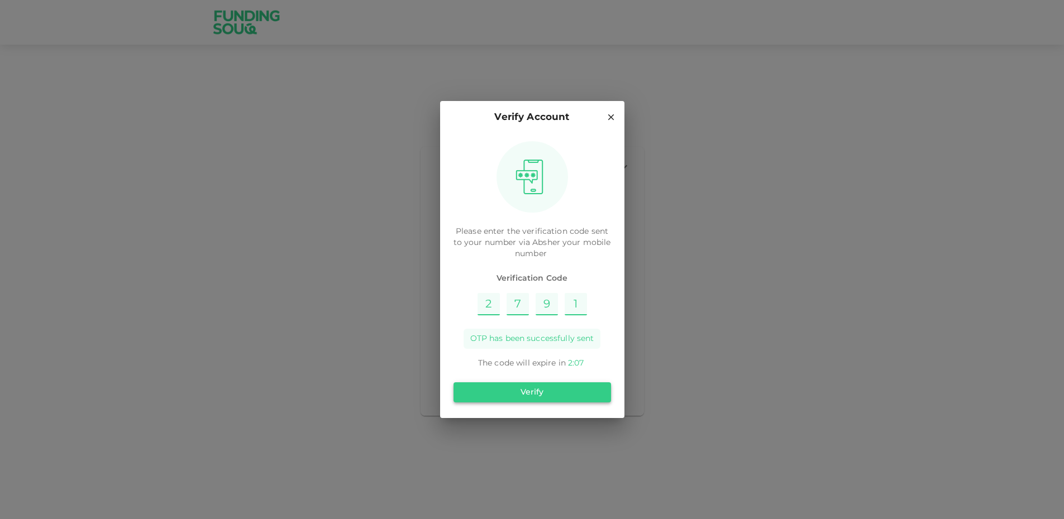 Image resolution: width=1064 pixels, height=519 pixels. Describe the element at coordinates (531, 117) in the screenshot. I see `p: Verify Account` at that location.